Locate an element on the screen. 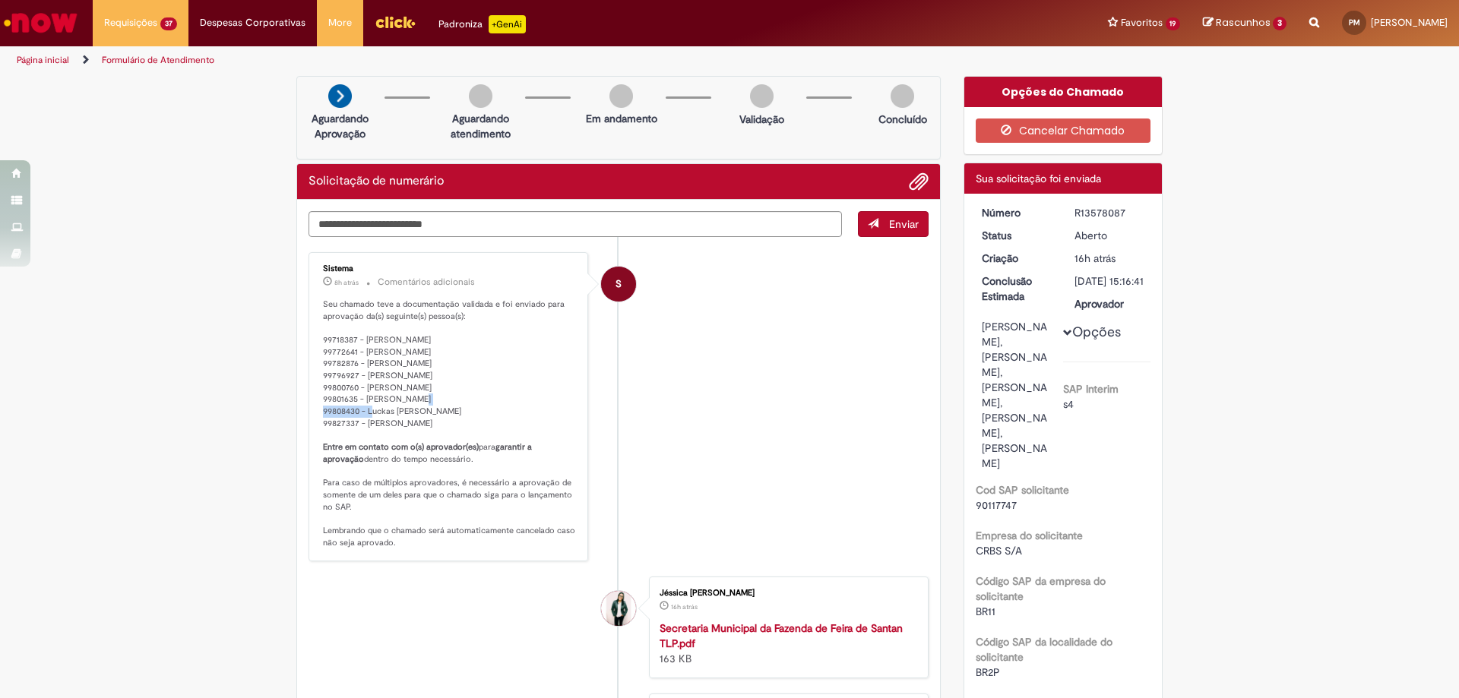 The height and width of the screenshot is (698, 1459). b: Entre em contato com o(s) aprovador(es) is located at coordinates (400, 447).